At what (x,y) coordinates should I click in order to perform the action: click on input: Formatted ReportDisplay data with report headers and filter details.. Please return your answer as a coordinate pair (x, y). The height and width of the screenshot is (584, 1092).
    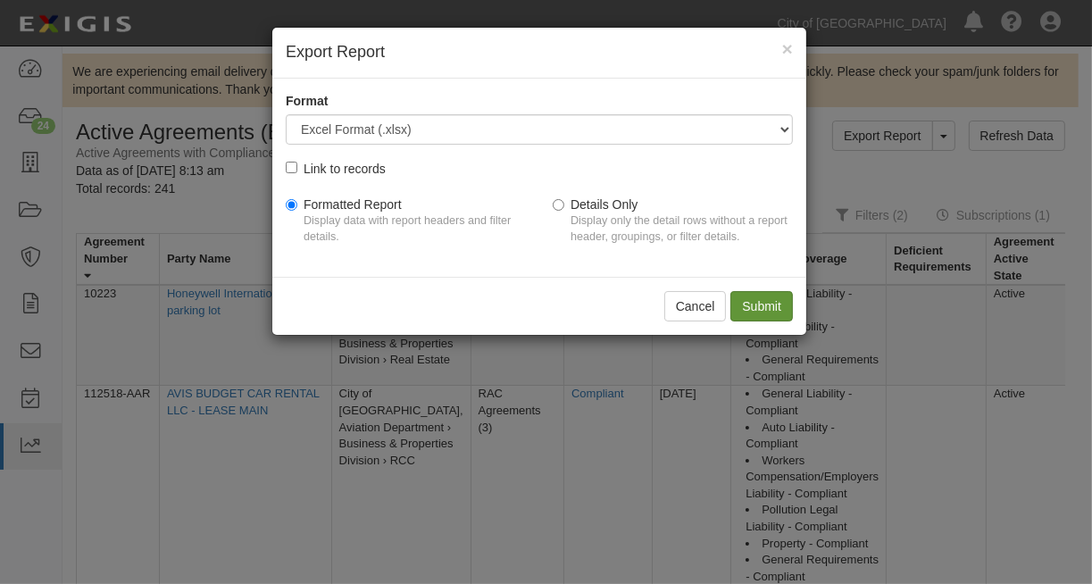
    Looking at the image, I should click on (291, 205).